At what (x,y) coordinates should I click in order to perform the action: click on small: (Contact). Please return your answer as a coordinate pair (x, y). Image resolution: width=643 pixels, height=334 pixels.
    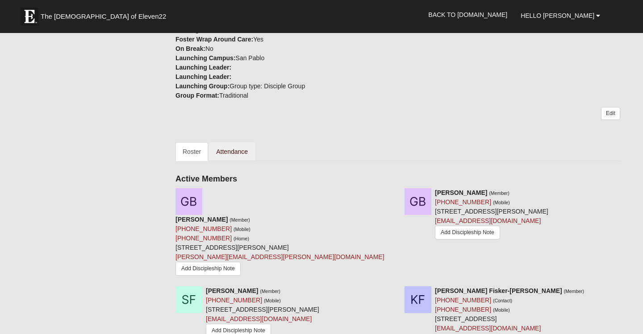
    Looking at the image, I should click on (502, 301).